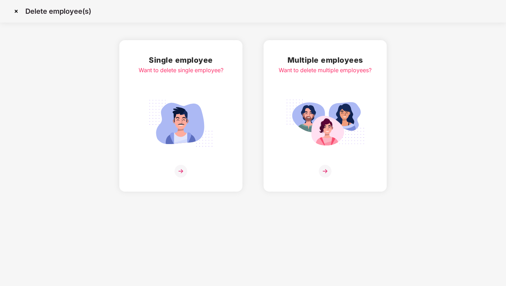  What do you see at coordinates (181, 123) in the screenshot?
I see `img: svg+xml;base64,PHN2ZyB4bWxucz0iaHR0cDovL3d3dy53My5vcmcvMjAwMC9zdmciIGlkPSJTaW5nbGVfZW1wbG95ZWUiIH...` at bounding box center [181, 123].